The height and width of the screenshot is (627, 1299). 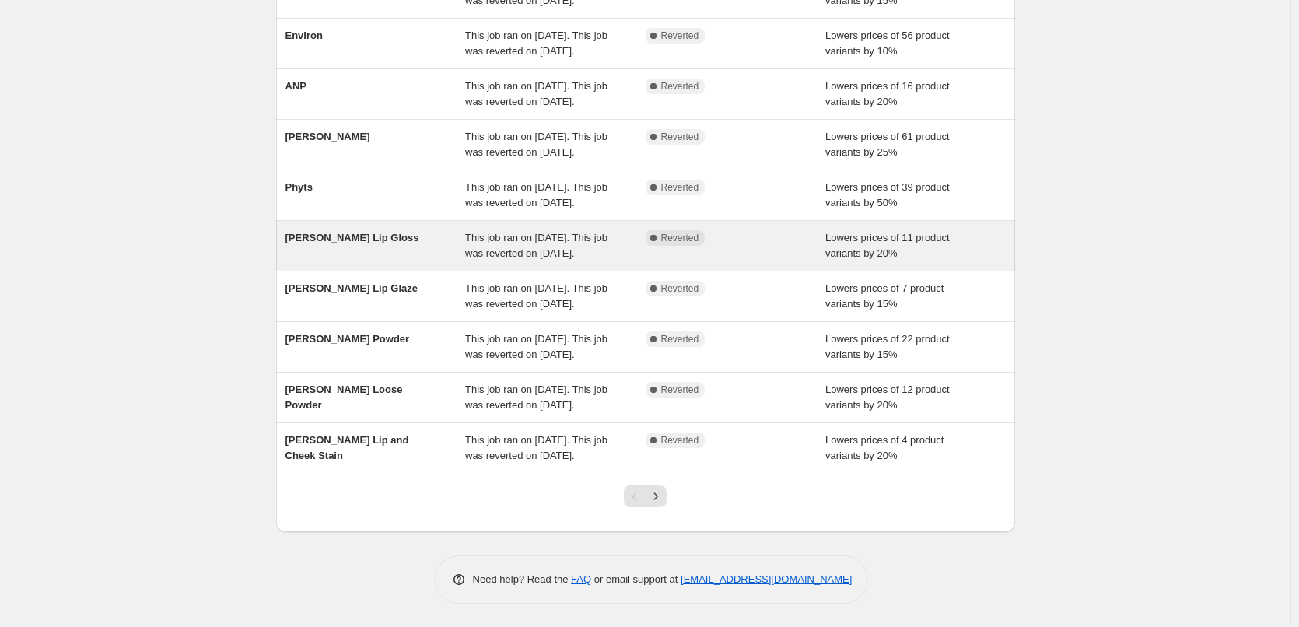 What do you see at coordinates (299, 187) in the screenshot?
I see `span: Phyts` at bounding box center [299, 187].